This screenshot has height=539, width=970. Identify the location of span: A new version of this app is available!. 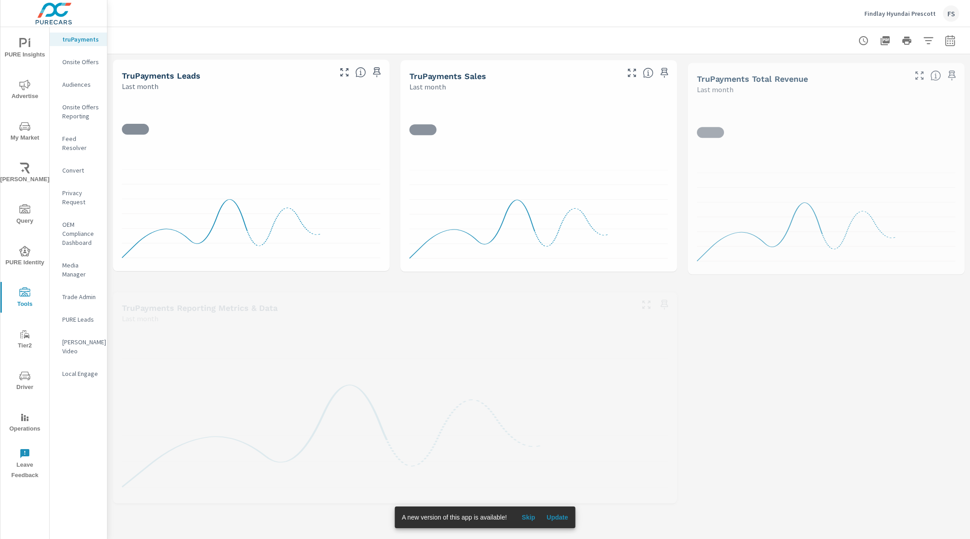
(454, 517).